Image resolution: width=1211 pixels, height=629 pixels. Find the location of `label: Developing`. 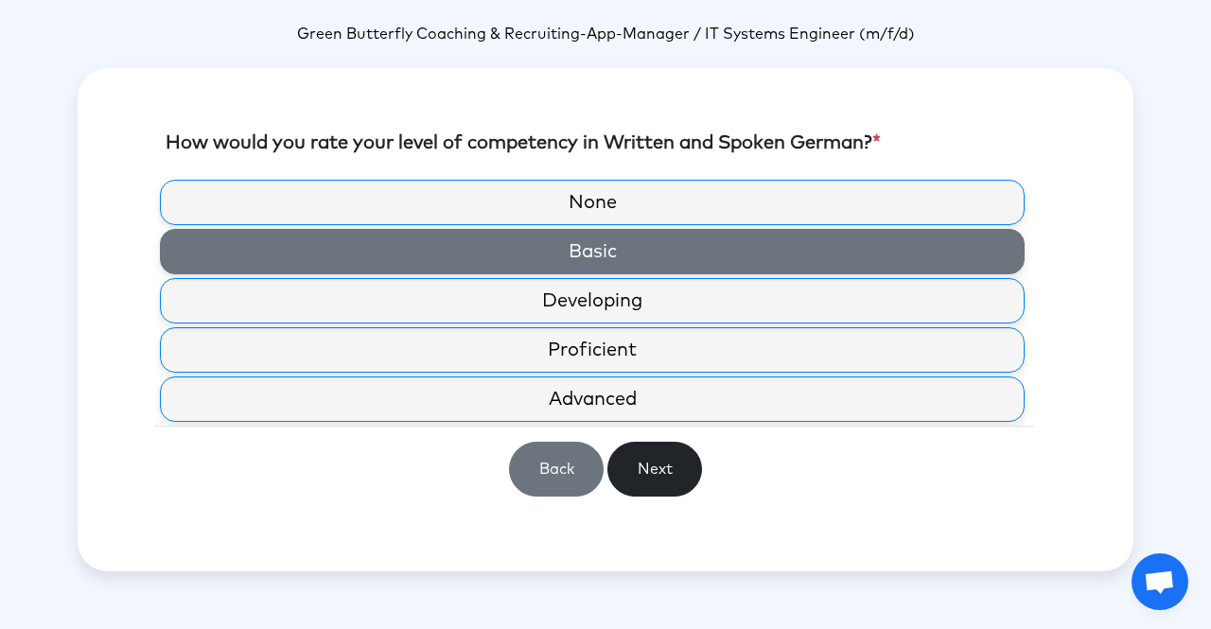

label: Developing is located at coordinates (592, 301).